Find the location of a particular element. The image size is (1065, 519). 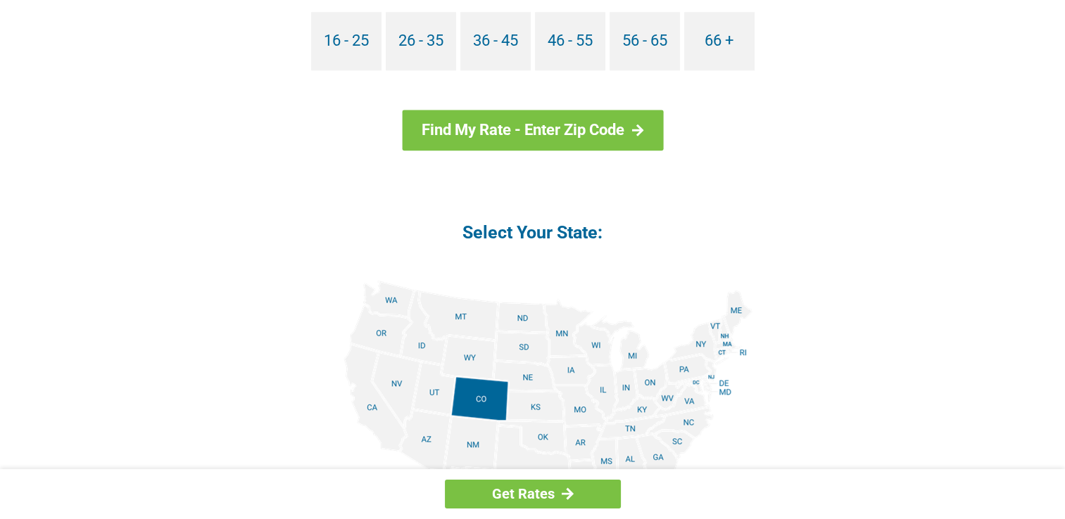

a: 66 + is located at coordinates (719, 41).